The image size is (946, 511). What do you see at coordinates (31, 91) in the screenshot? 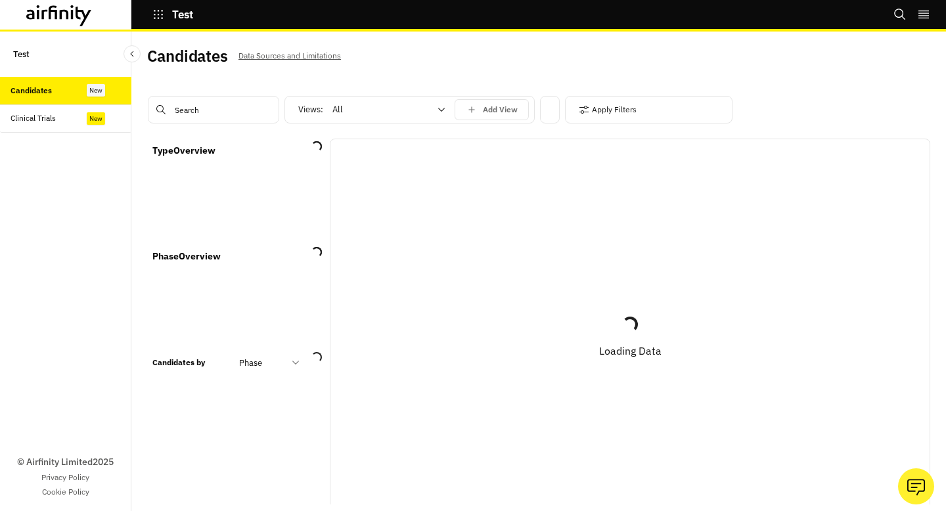
I see `div: Candidates` at bounding box center [31, 91].